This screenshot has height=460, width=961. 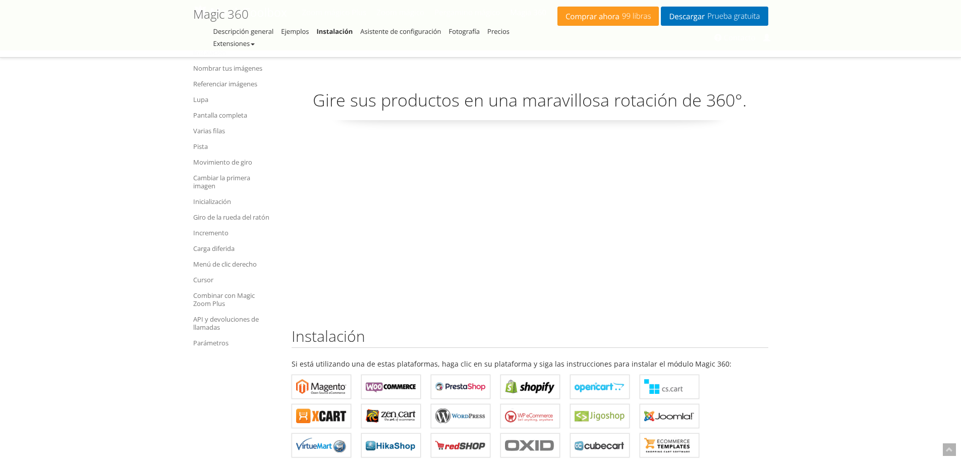 I want to click on font: Movimiento de giro, so click(x=222, y=162).